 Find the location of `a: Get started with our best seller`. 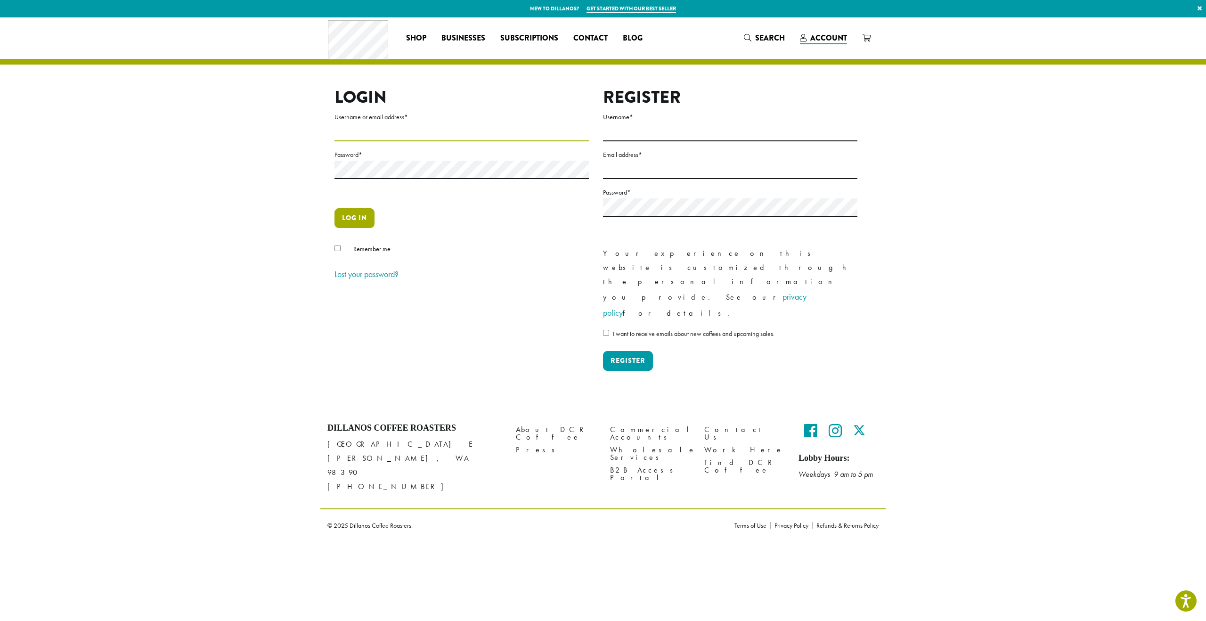

a: Get started with our best seller is located at coordinates (631, 8).